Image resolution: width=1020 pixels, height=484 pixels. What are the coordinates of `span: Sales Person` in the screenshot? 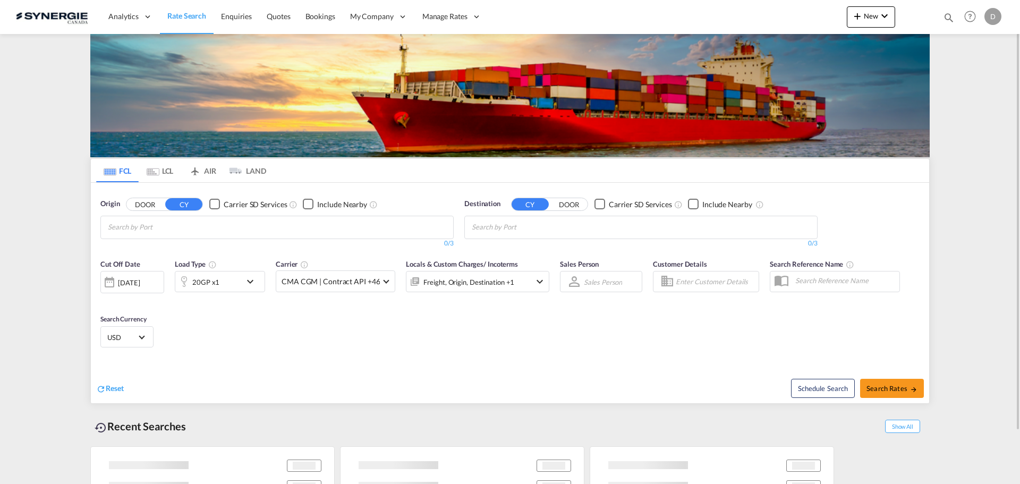 It's located at (579, 264).